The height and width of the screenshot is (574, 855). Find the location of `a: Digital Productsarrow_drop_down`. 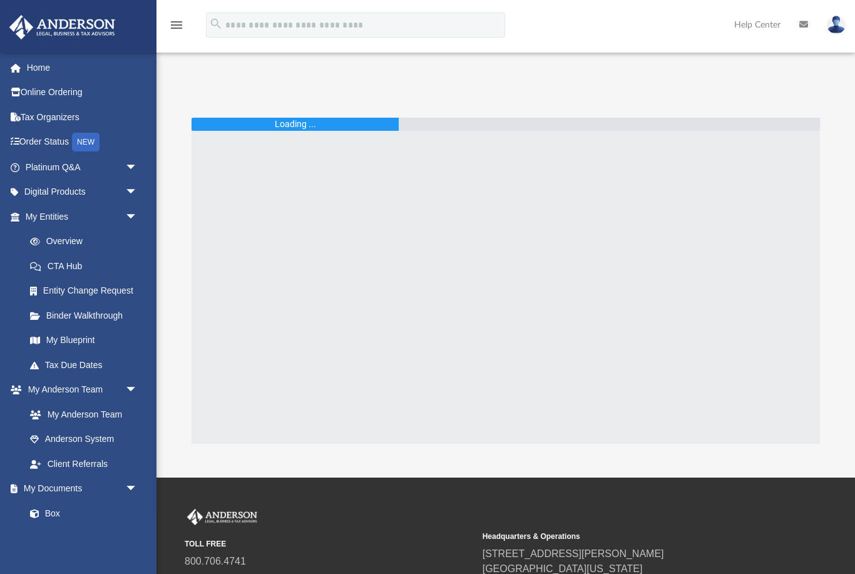

a: Digital Productsarrow_drop_down is located at coordinates (83, 192).